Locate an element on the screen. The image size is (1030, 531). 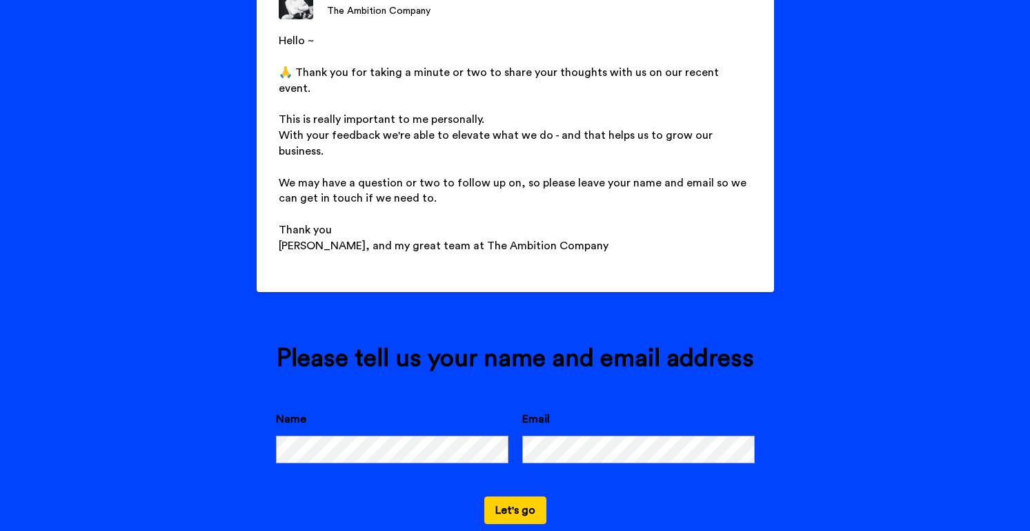
button: Let's go is located at coordinates (515, 510).